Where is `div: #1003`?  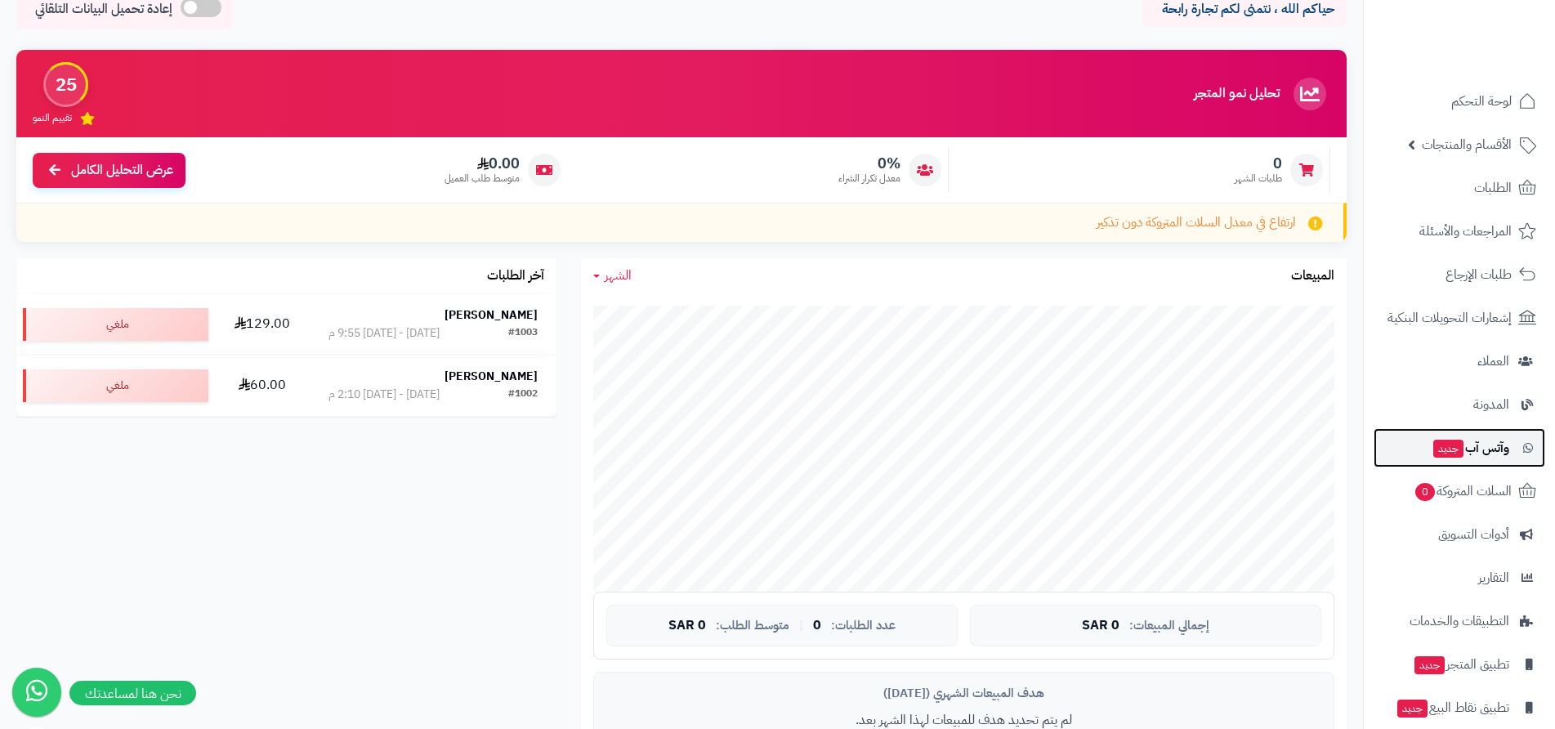 div: #1003 is located at coordinates (523, 333).